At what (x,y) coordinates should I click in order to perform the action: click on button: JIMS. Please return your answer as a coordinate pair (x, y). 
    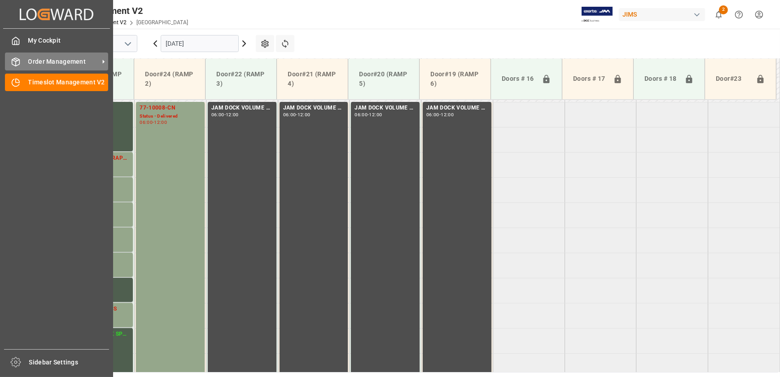
    Looking at the image, I should click on (663, 14).